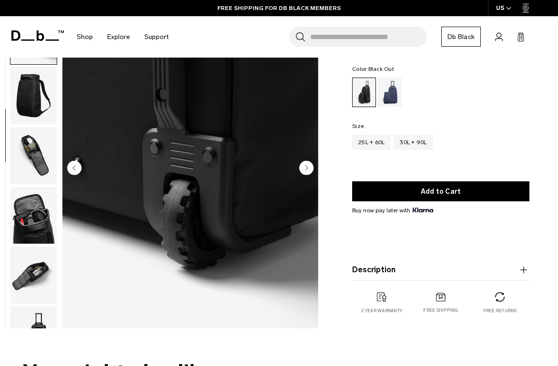  I want to click on li: 4 / 9, so click(190, 169).